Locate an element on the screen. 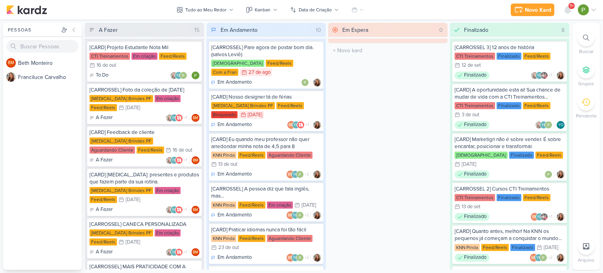 This screenshot has height=273, width=603. div: 15 is located at coordinates (197, 30).